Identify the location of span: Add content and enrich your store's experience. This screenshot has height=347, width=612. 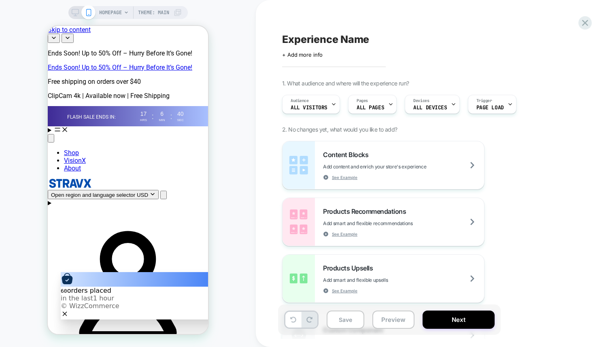
(395, 166).